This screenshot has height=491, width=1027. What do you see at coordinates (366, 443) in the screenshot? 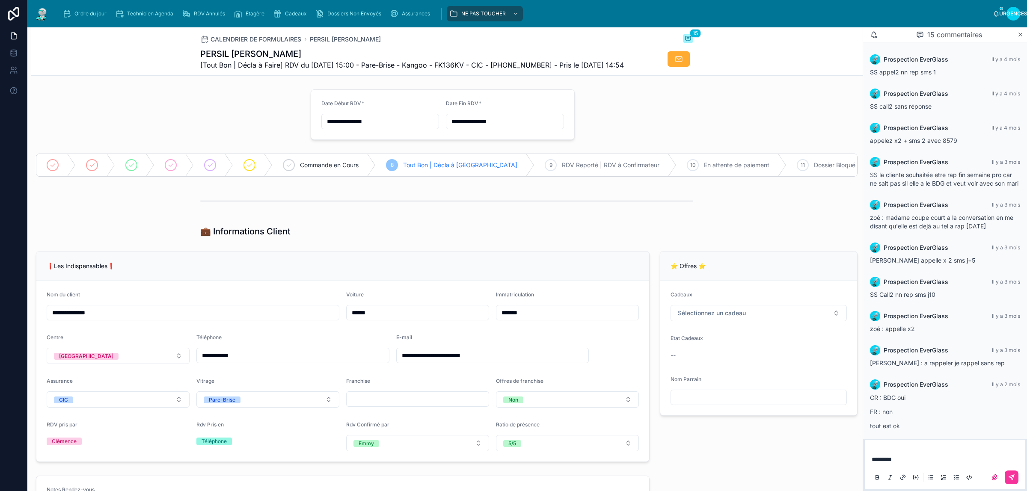
I see `font: Emmy` at bounding box center [366, 443].